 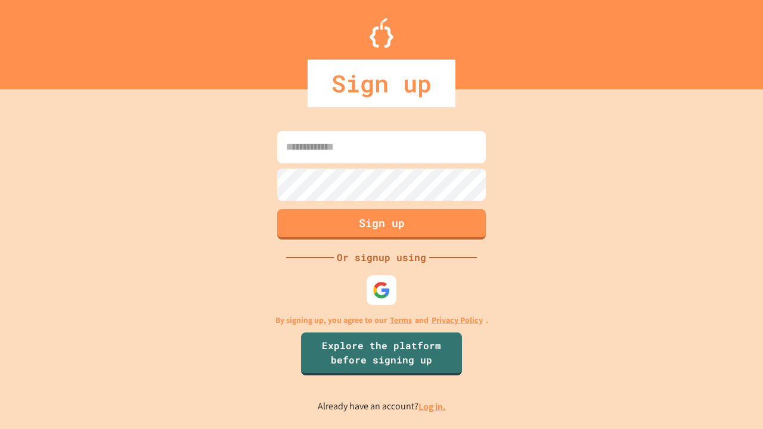 What do you see at coordinates (381, 406) in the screenshot?
I see `p: Already have an account?` at bounding box center [381, 406].